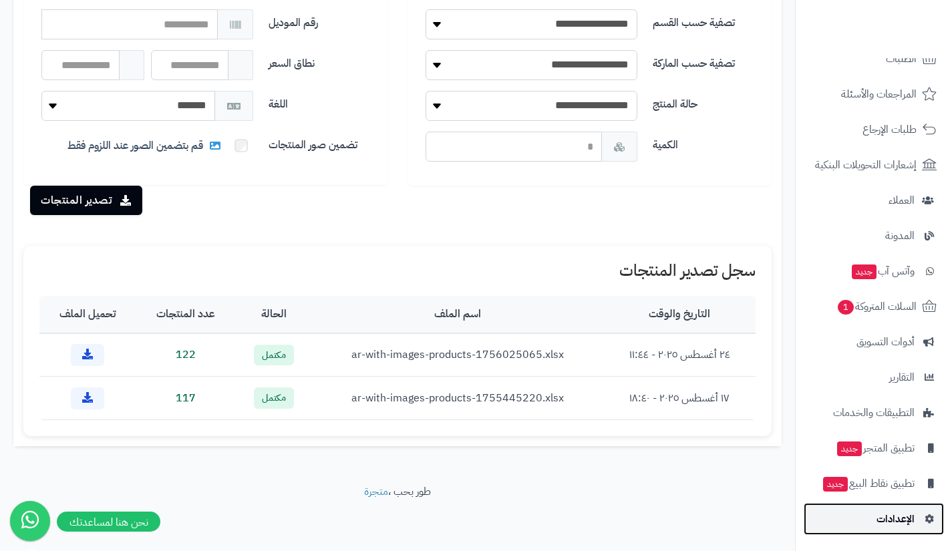  Describe the element at coordinates (457, 355) in the screenshot. I see `td: ar-with-images-products-1756025065.xlsx` at that location.